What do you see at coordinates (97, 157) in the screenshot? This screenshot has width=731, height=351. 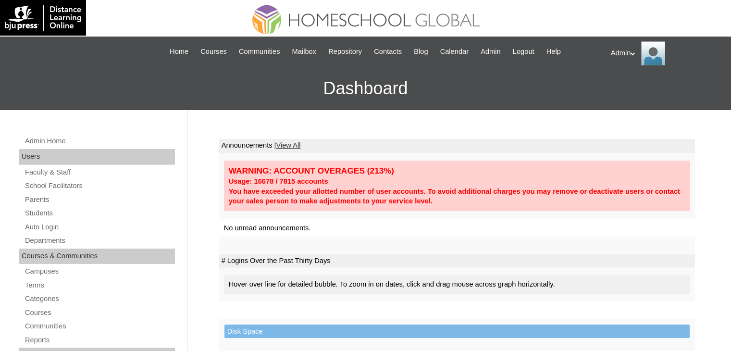 I see `div: Users` at bounding box center [97, 157].